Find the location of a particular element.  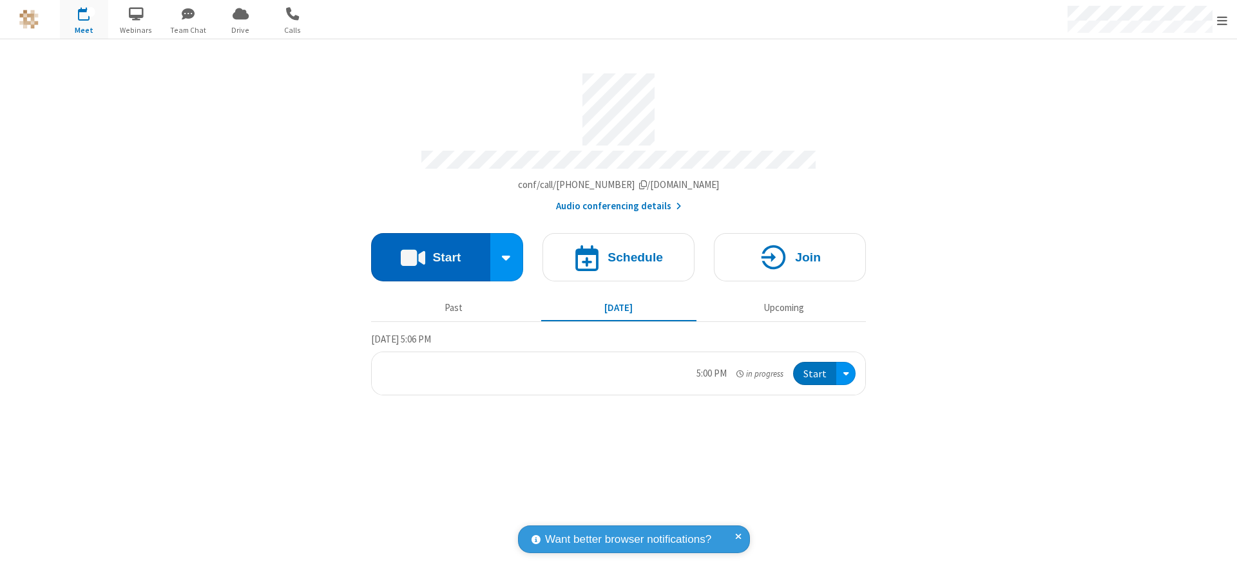

div: Start conference options is located at coordinates (507, 257).